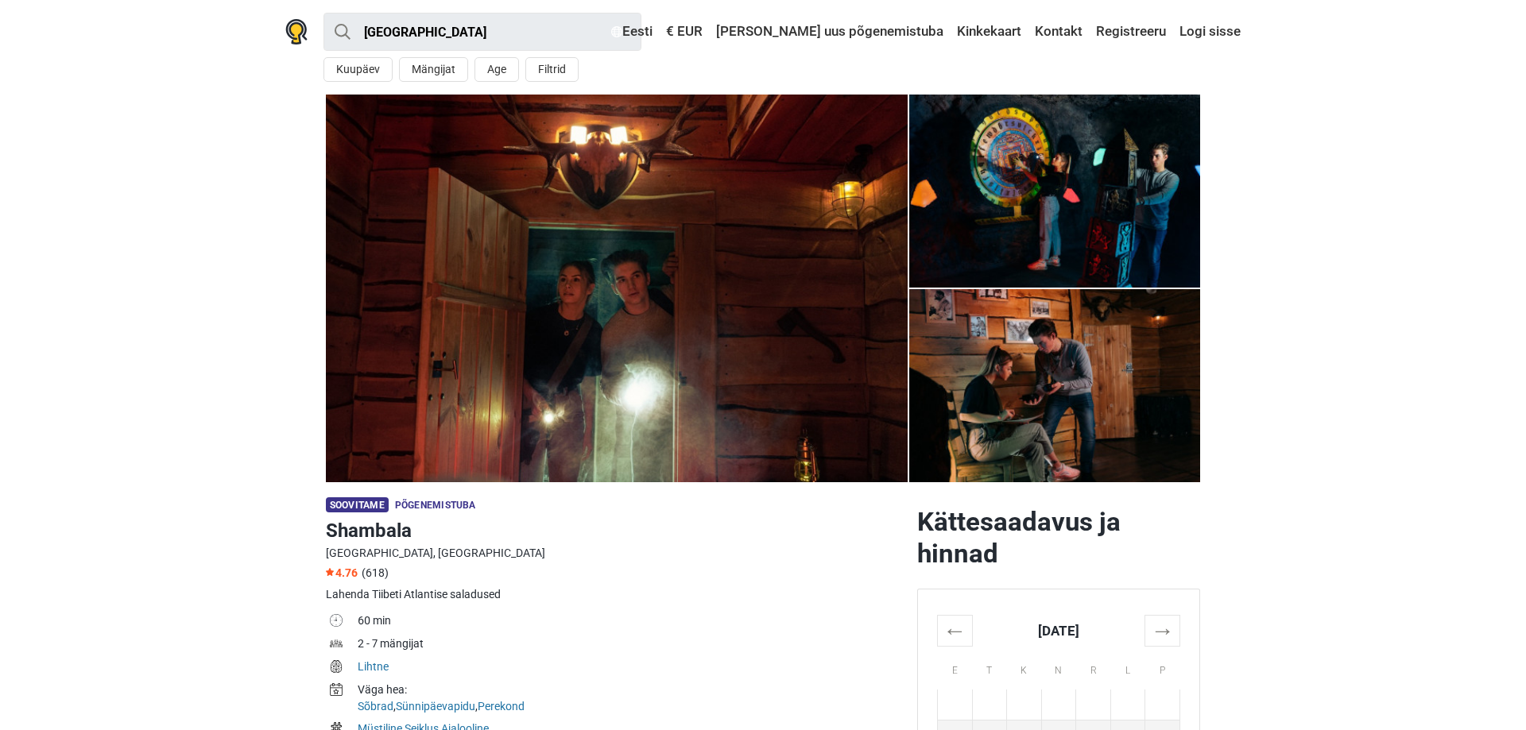  Describe the element at coordinates (684, 32) in the screenshot. I see `a: € EUR` at that location.